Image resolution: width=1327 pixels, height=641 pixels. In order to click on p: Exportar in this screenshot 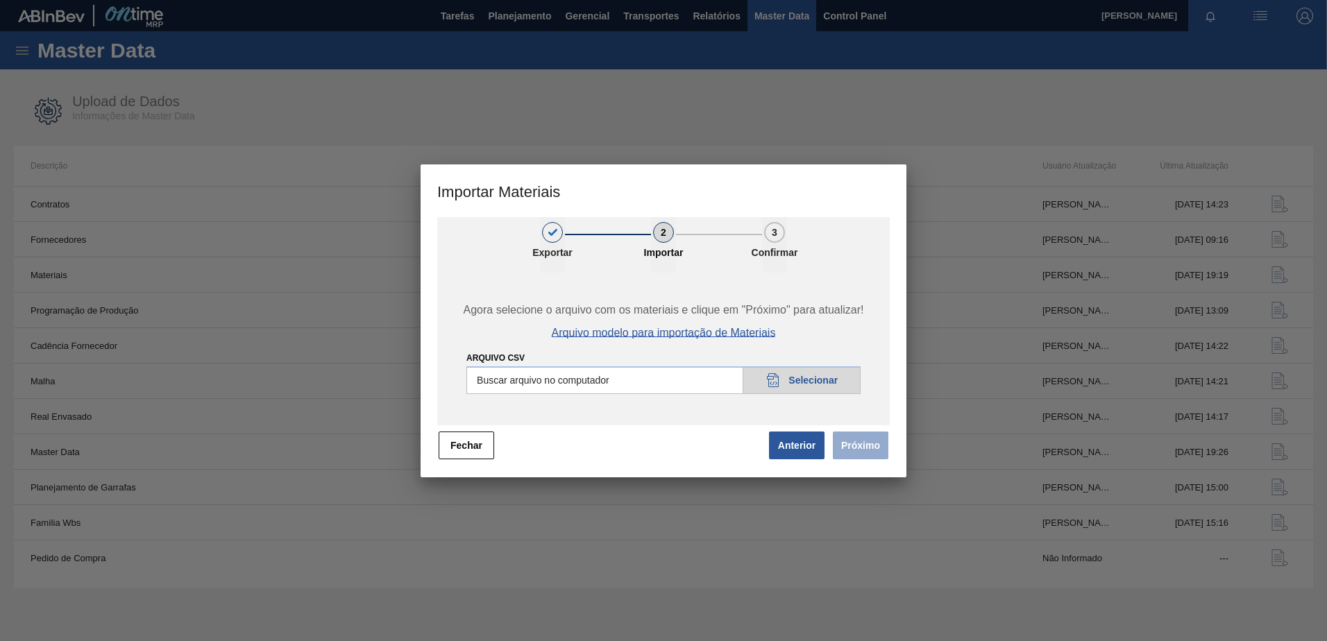, I will do `click(552, 253)`.